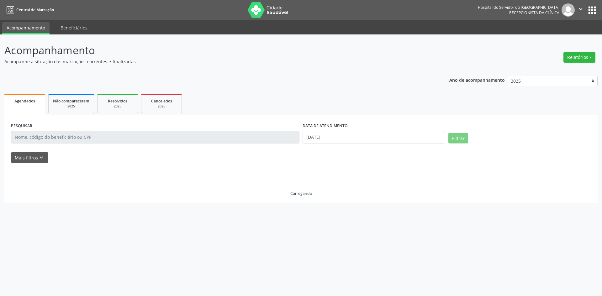  Describe the element at coordinates (458, 138) in the screenshot. I see `button: Filtrar` at that location.